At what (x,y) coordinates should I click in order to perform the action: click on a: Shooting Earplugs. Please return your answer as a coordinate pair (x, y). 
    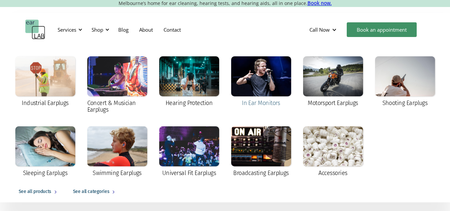
    Looking at the image, I should click on (405, 82).